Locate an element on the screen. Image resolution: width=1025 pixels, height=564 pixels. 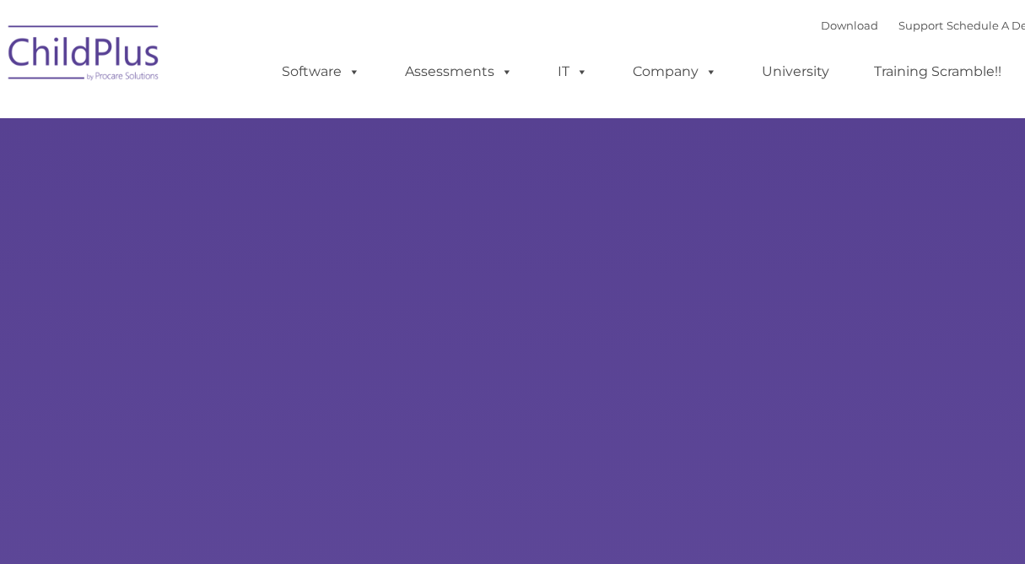
a: Download is located at coordinates (850, 25).